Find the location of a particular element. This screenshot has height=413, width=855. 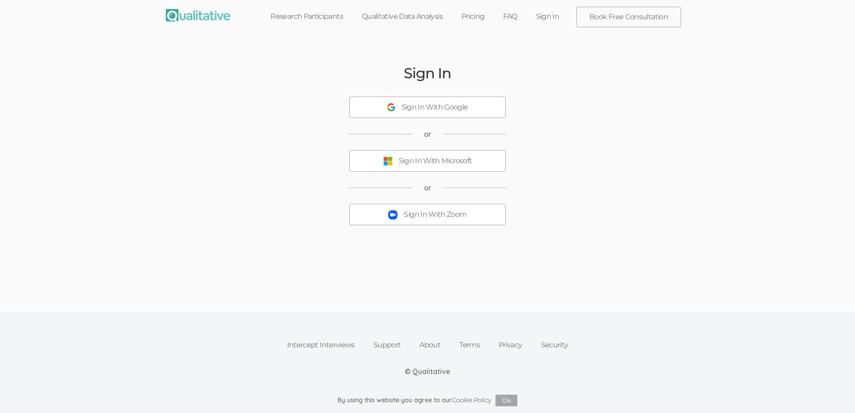

div: Sign In With Zoom is located at coordinates (435, 215).